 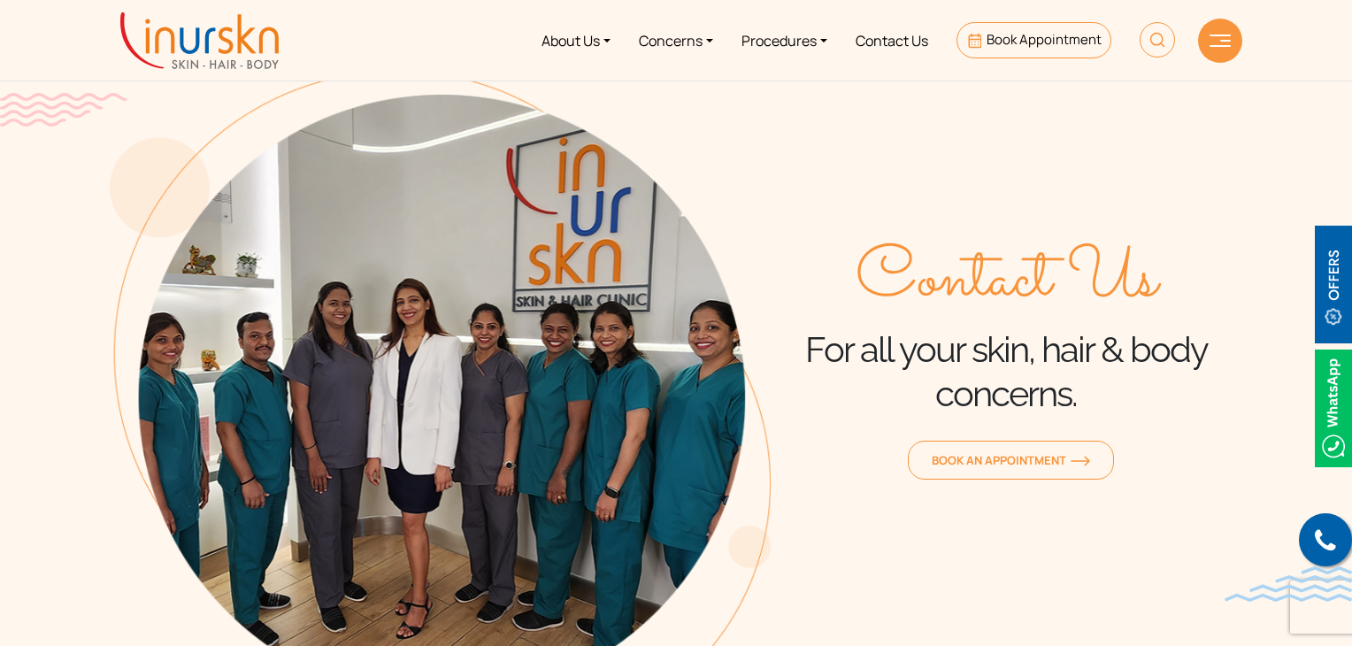 I want to click on div: For all your skin, hair & body concerns., so click(x=1006, y=328).